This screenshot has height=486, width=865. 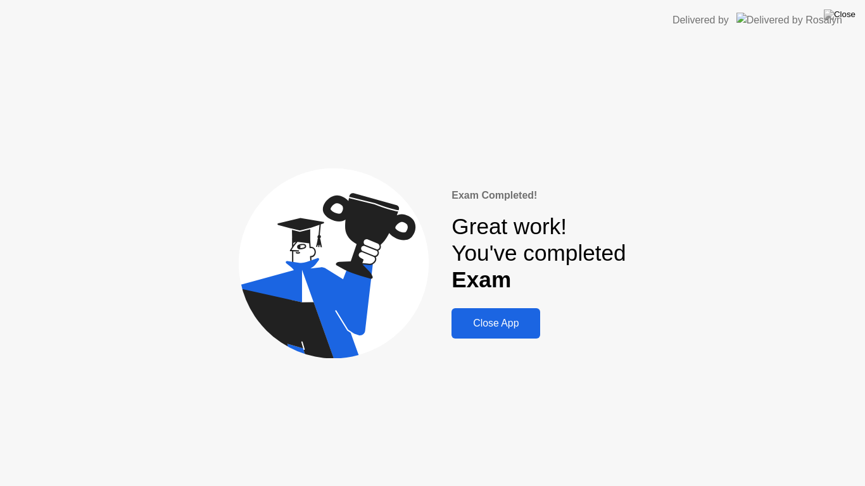 What do you see at coordinates (840, 15) in the screenshot?
I see `img: Close` at bounding box center [840, 15].